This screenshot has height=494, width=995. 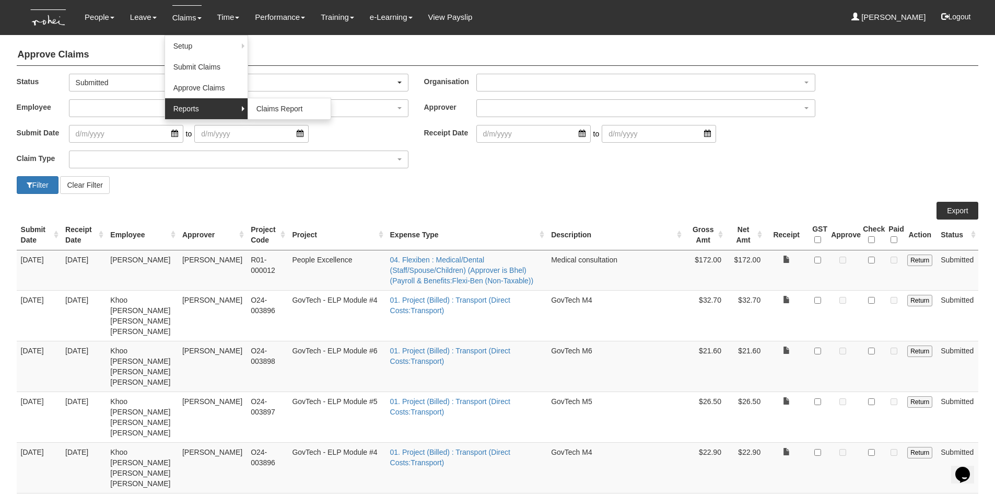 What do you see at coordinates (745, 416) in the screenshot?
I see `td: $26.50` at bounding box center [745, 416].